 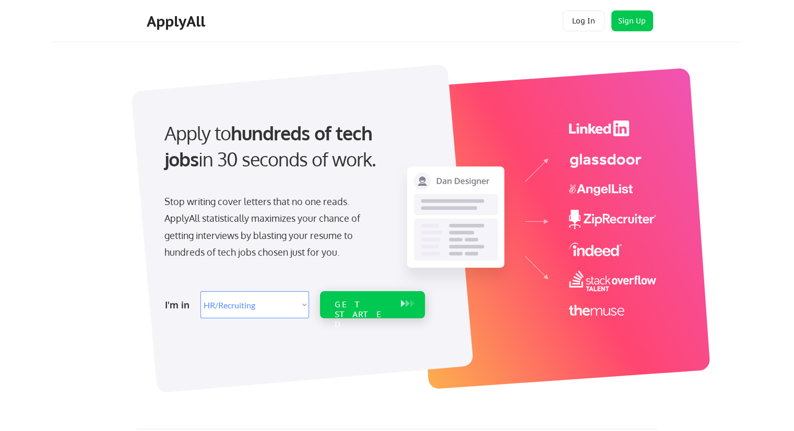 What do you see at coordinates (584, 21) in the screenshot?
I see `button: Log In` at bounding box center [584, 21].